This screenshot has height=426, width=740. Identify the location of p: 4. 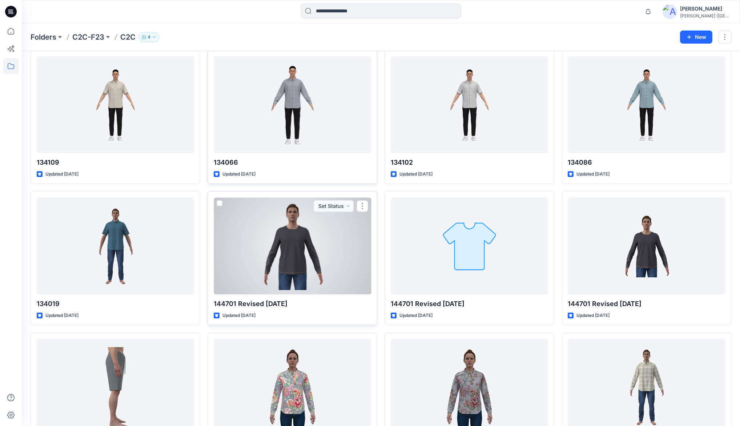
(149, 37).